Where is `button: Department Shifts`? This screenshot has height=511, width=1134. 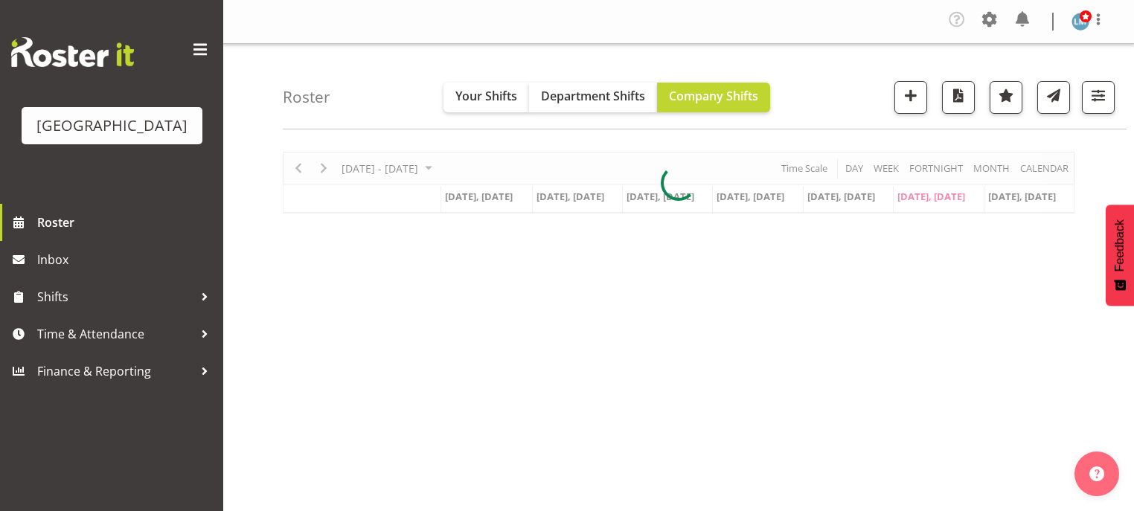 button: Department Shifts is located at coordinates (593, 97).